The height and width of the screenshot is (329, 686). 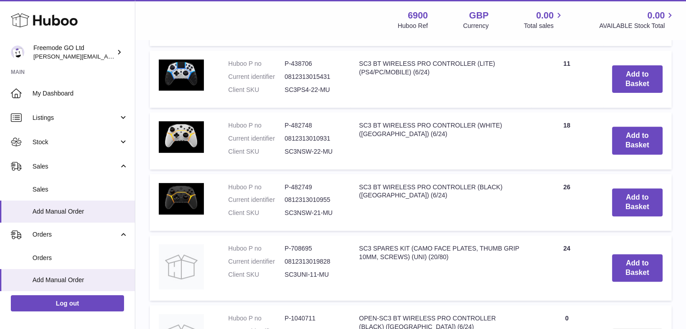 I want to click on img: SC3 SPARES KIT (CAMO FACE PLATES, THUMB GRIP 10MM, SCREWS) (UNI) (20/80), so click(x=181, y=267).